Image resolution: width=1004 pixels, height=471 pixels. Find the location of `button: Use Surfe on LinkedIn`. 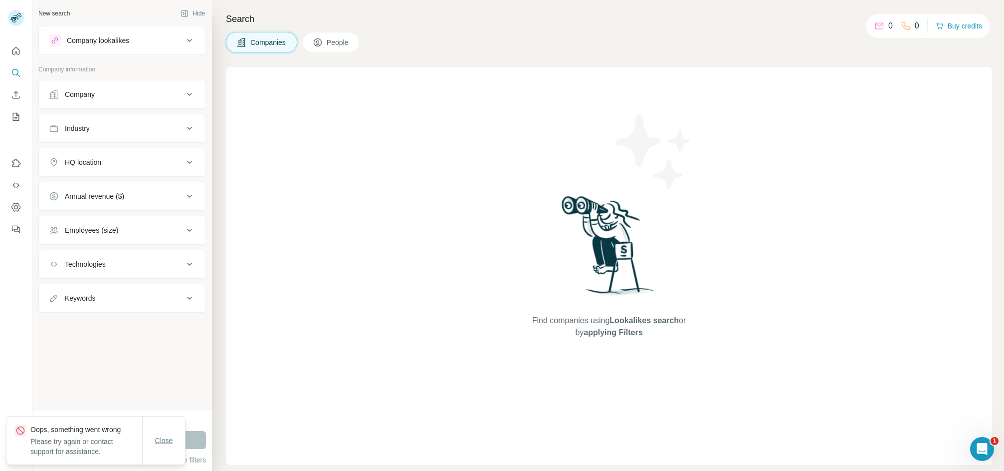

button: Use Surfe on LinkedIn is located at coordinates (16, 163).